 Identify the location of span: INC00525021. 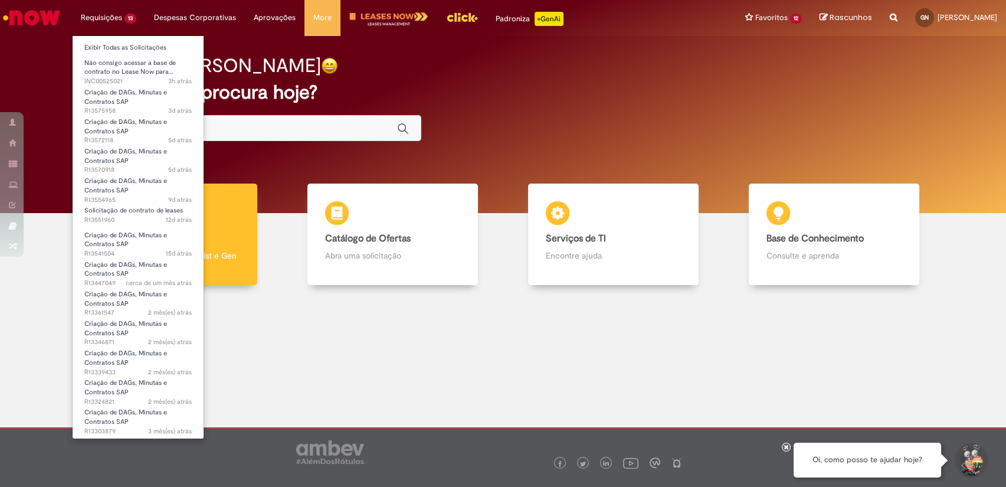
(138, 81).